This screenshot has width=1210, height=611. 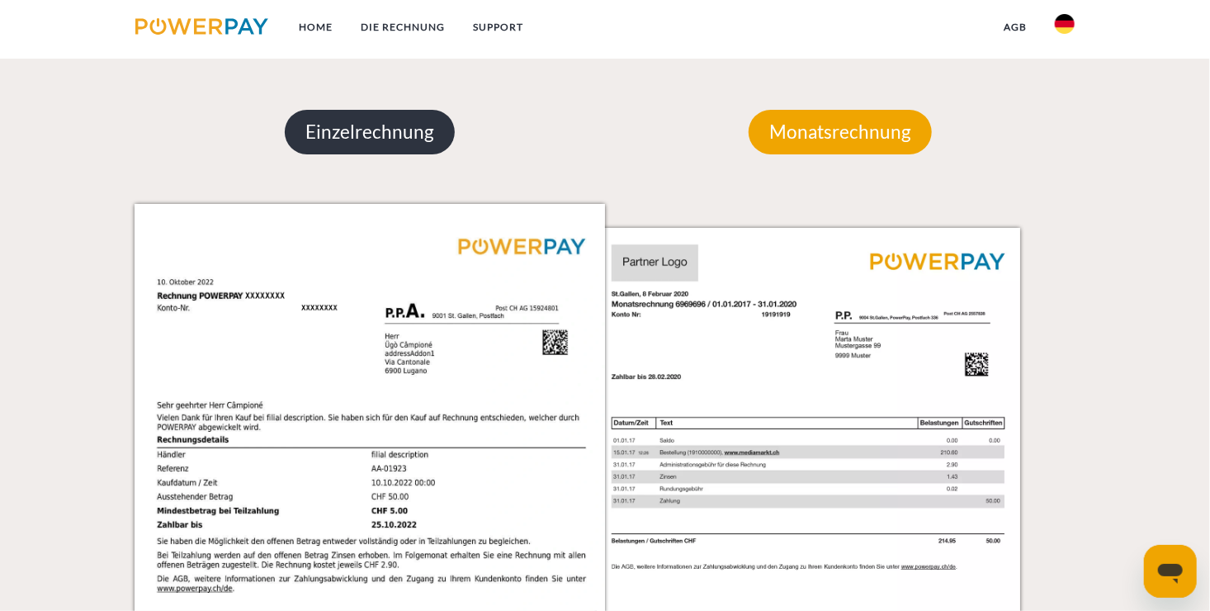 What do you see at coordinates (1064, 24) in the screenshot?
I see `img: de` at bounding box center [1064, 24].